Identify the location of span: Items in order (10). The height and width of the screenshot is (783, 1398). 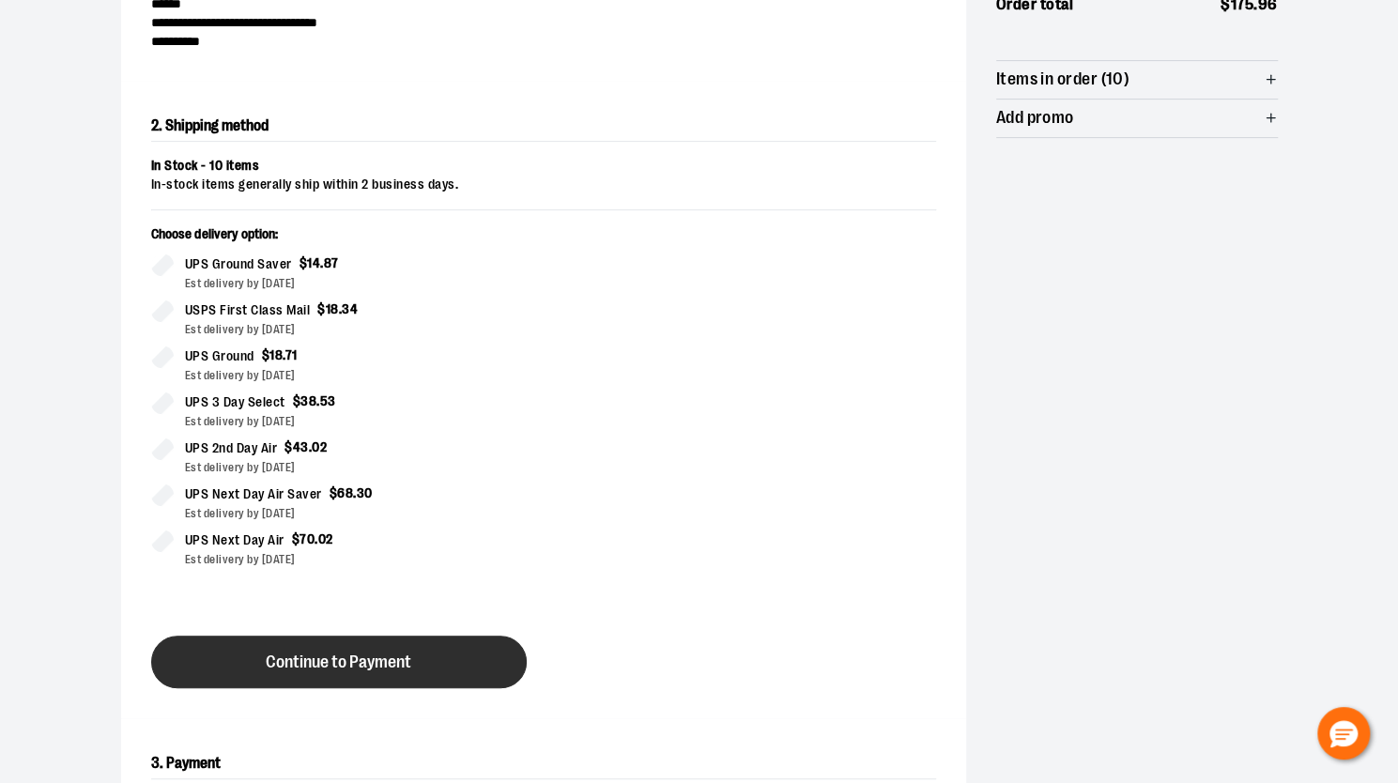
(1063, 79).